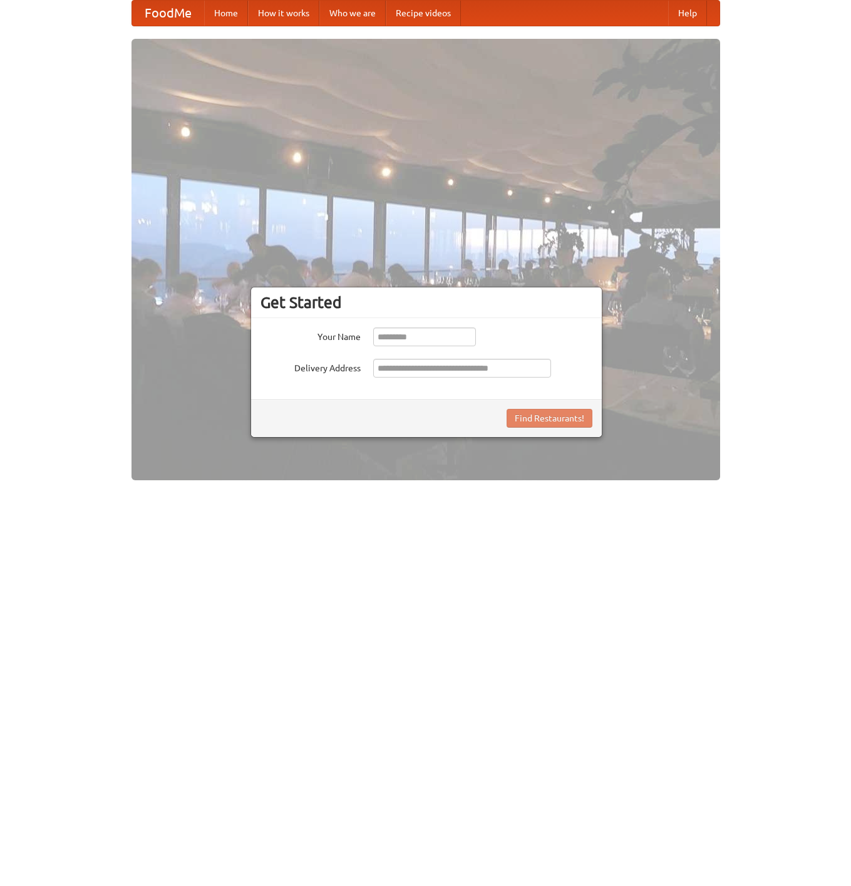 The height and width of the screenshot is (886, 851). Describe the element at coordinates (688, 13) in the screenshot. I see `a: Help` at that location.